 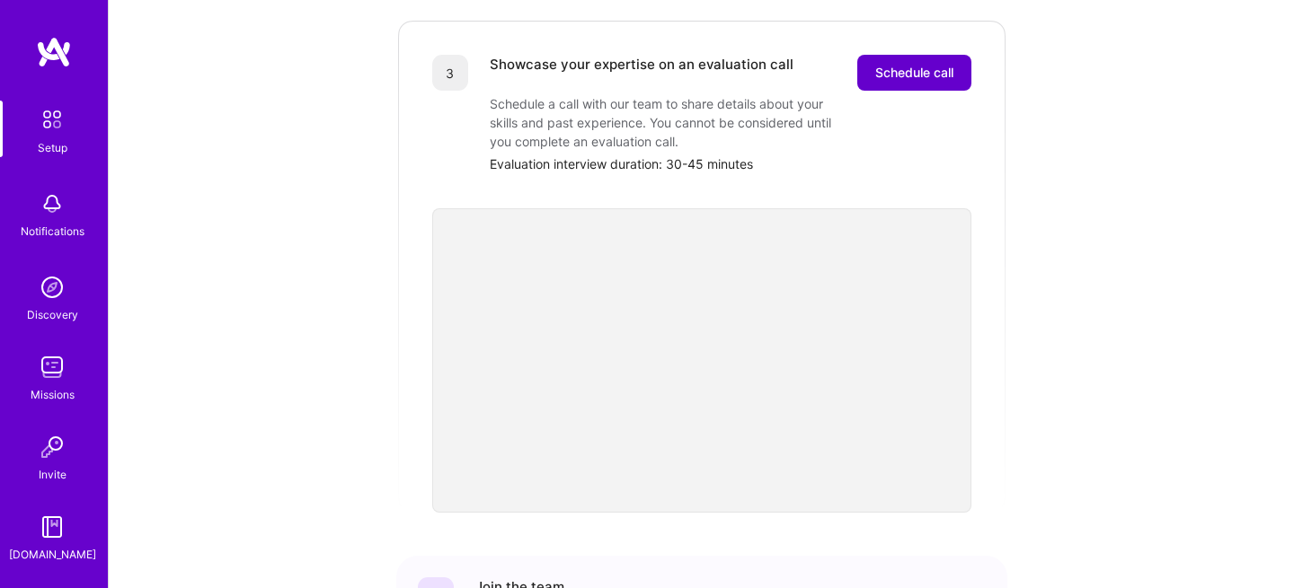 What do you see at coordinates (52, 119) in the screenshot?
I see `img: setup` at bounding box center [52, 119].